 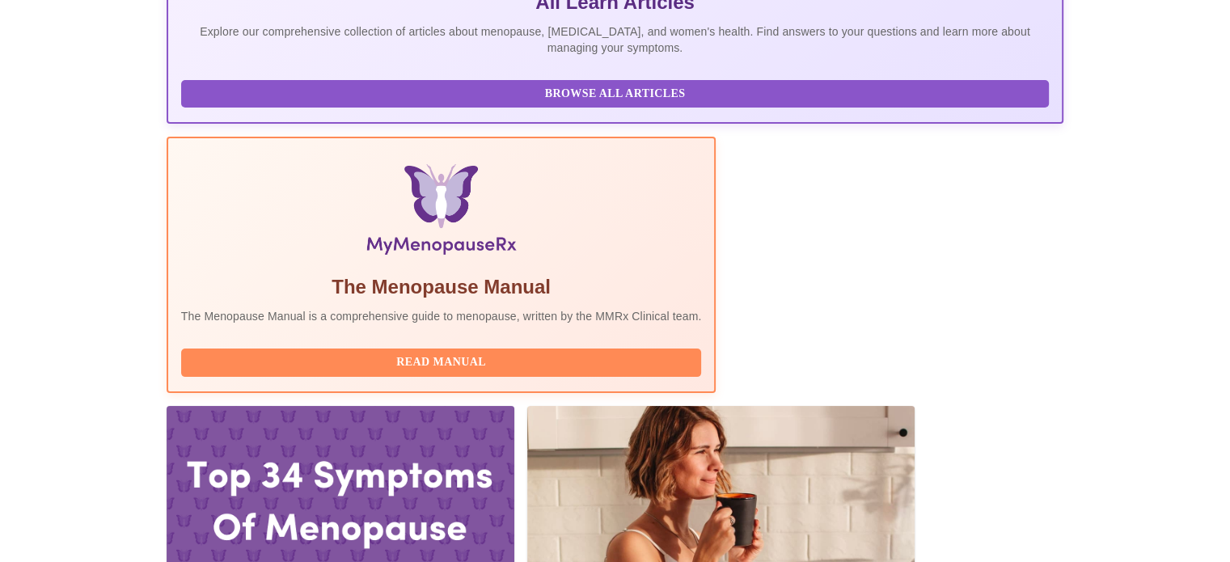 I want to click on span: Browse All Articles, so click(x=615, y=94).